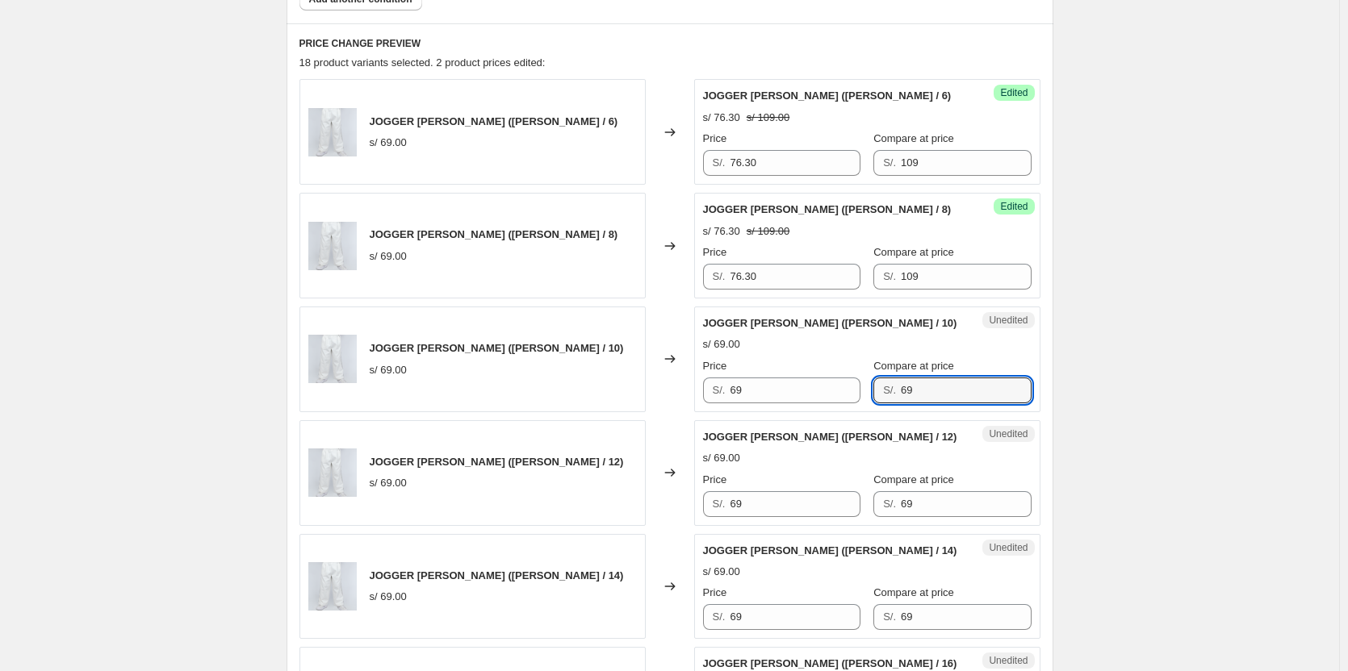 The image size is (1348, 671). I want to click on h6: PRICE CHANGE PREVIEW, so click(670, 44).